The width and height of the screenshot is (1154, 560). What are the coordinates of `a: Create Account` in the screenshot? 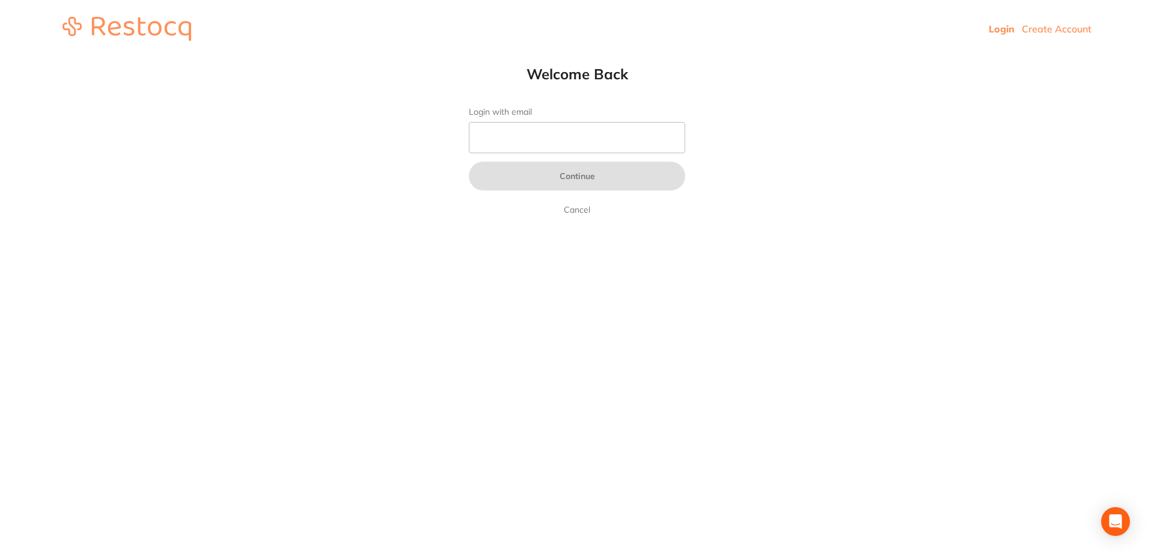 It's located at (1057, 29).